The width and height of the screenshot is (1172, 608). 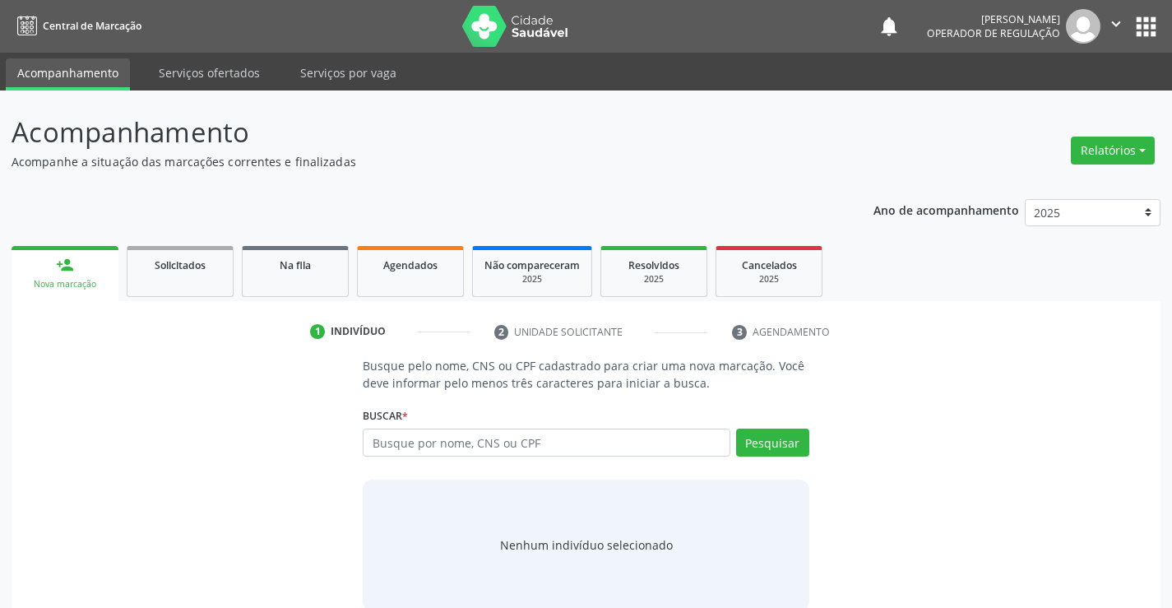 What do you see at coordinates (994, 33) in the screenshot?
I see `span: Operador de regulação` at bounding box center [994, 33].